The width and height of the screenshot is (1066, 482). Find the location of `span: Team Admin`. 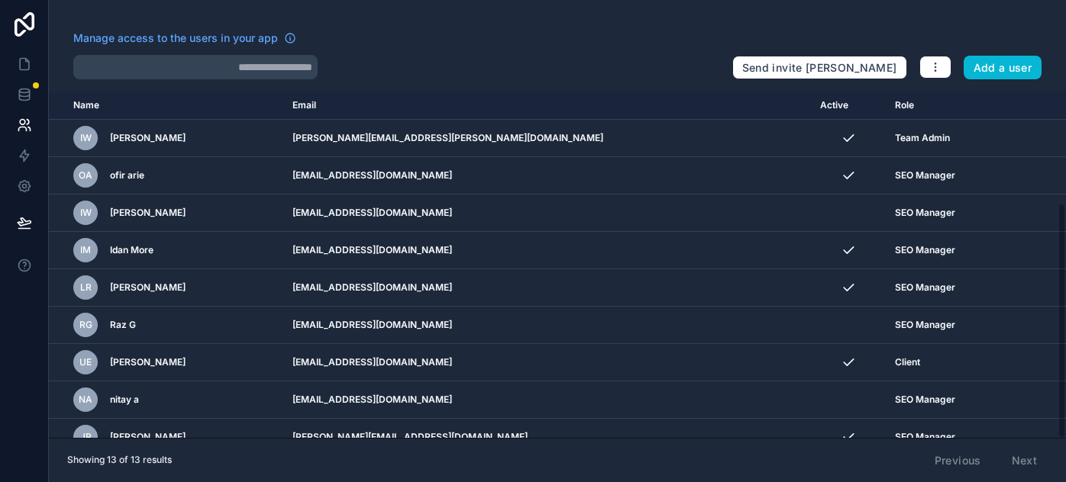

span: Team Admin is located at coordinates (922, 138).